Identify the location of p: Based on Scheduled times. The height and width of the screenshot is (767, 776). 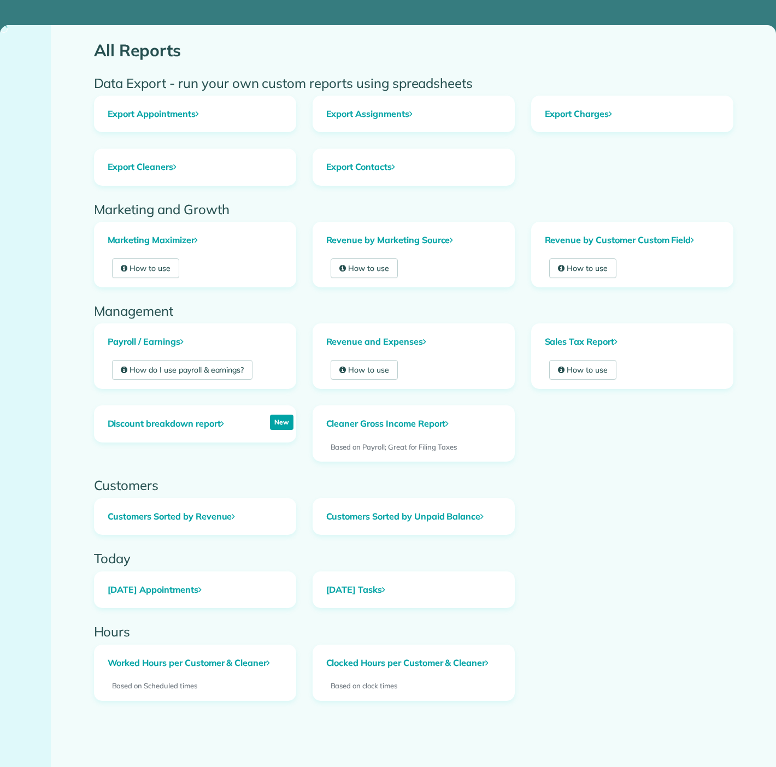
(195, 687).